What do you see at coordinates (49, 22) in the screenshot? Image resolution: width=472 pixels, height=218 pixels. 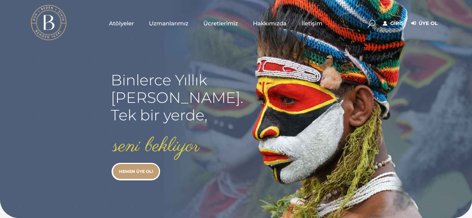 I see `img: light logo` at bounding box center [49, 22].